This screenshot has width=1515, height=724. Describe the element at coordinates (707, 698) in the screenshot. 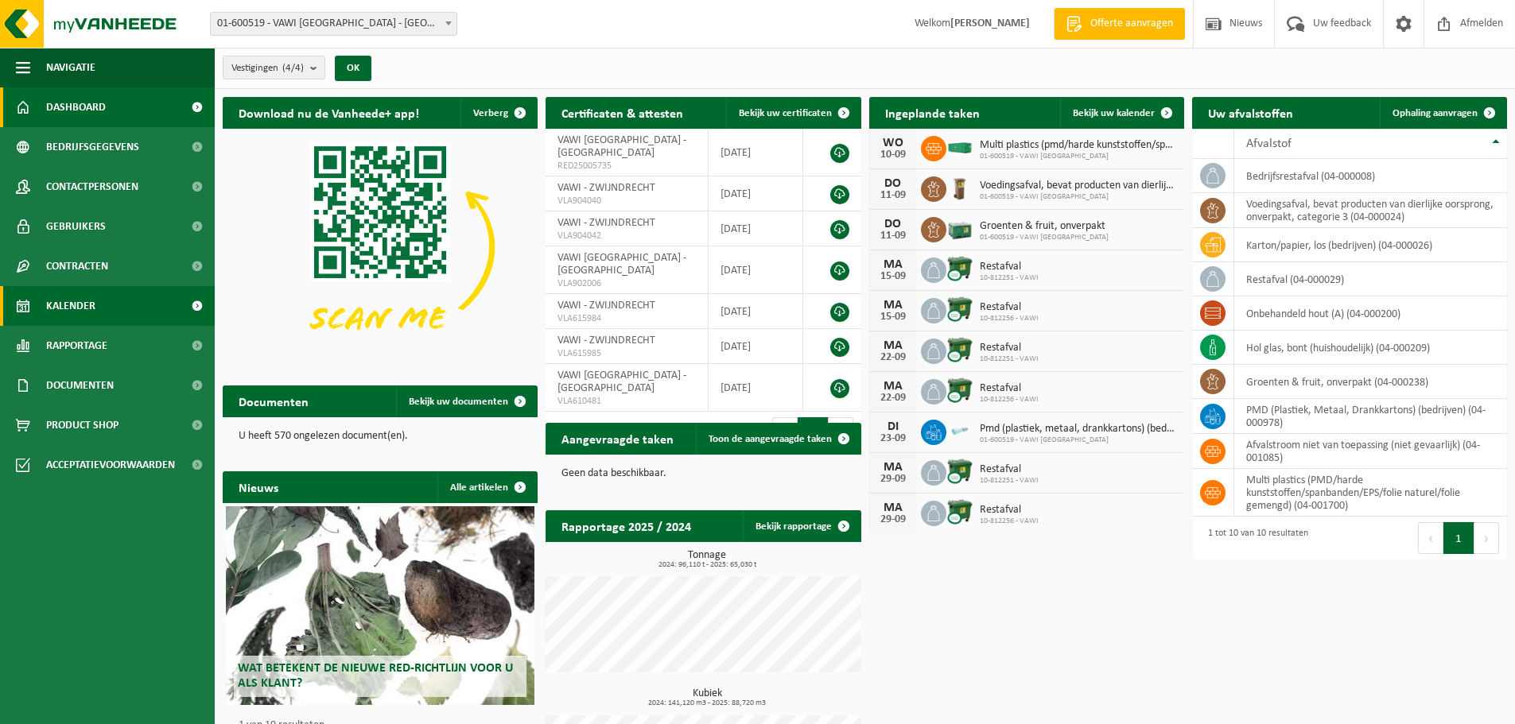

I see `h3: Kubiek` at that location.